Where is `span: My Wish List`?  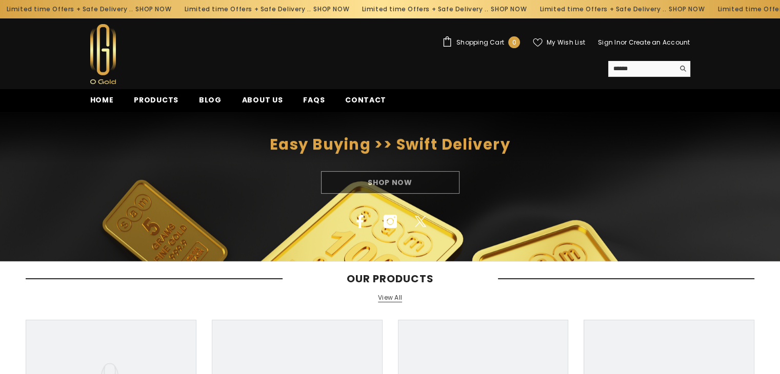 span: My Wish List is located at coordinates (566, 43).